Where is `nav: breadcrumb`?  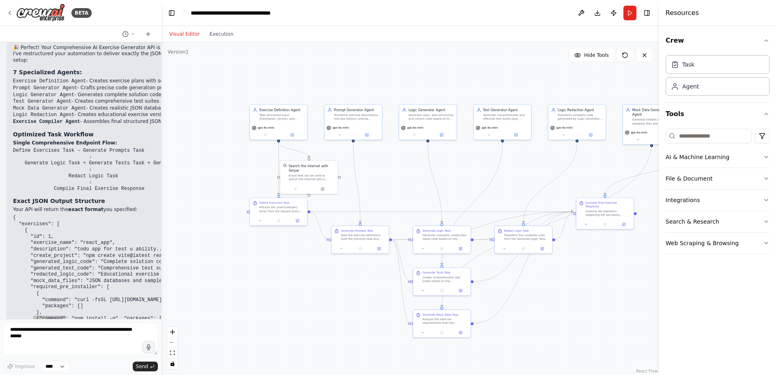
nav: breadcrumb is located at coordinates (236, 13).